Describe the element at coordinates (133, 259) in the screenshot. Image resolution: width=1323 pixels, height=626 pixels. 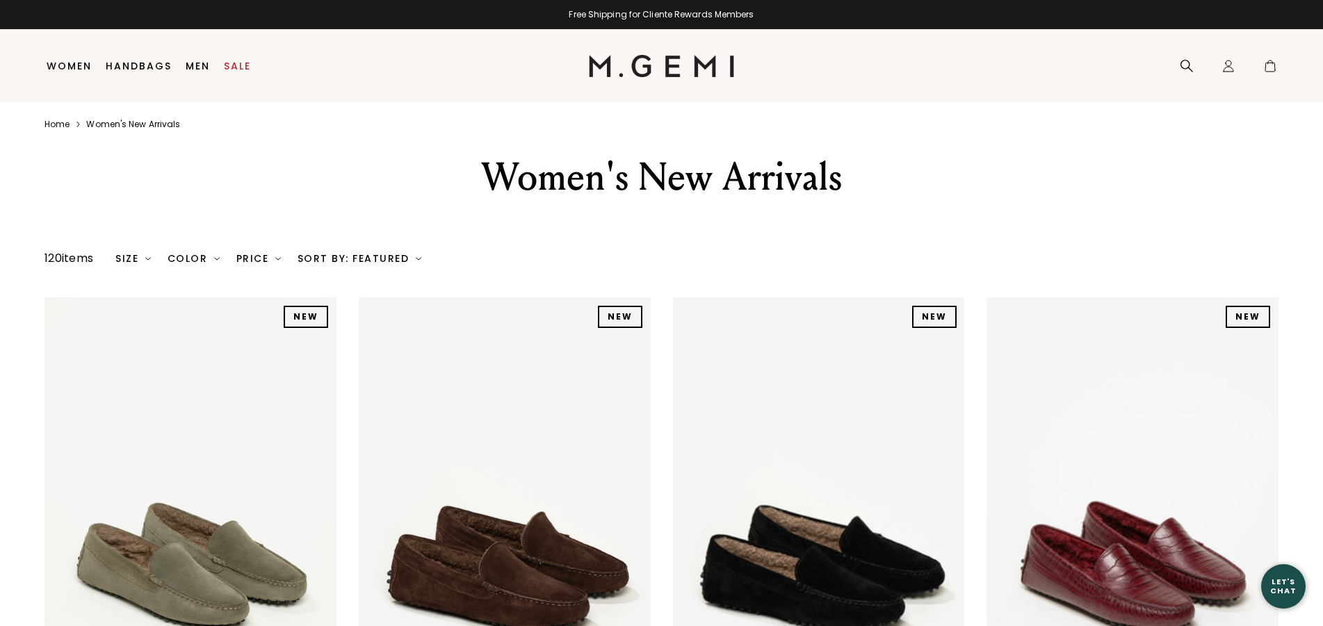
I see `div: Size` at that location.